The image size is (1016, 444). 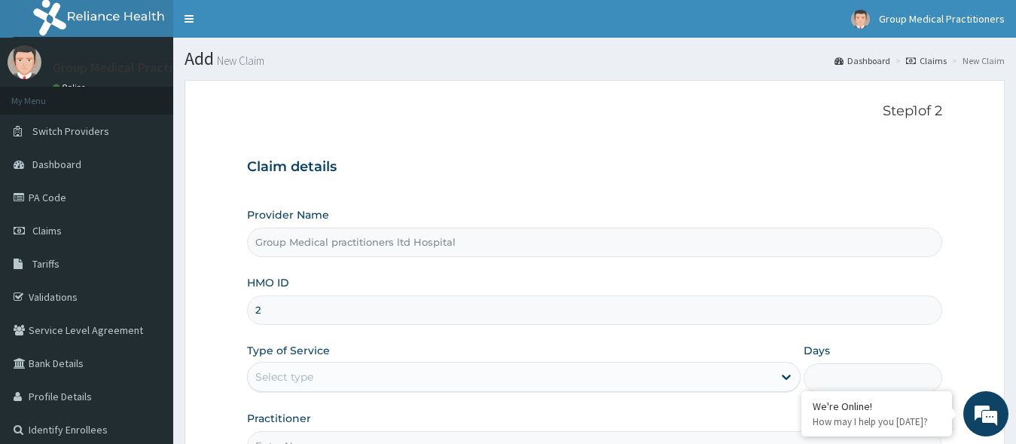 What do you see at coordinates (268, 282) in the screenshot?
I see `label: HMO ID` at bounding box center [268, 282].